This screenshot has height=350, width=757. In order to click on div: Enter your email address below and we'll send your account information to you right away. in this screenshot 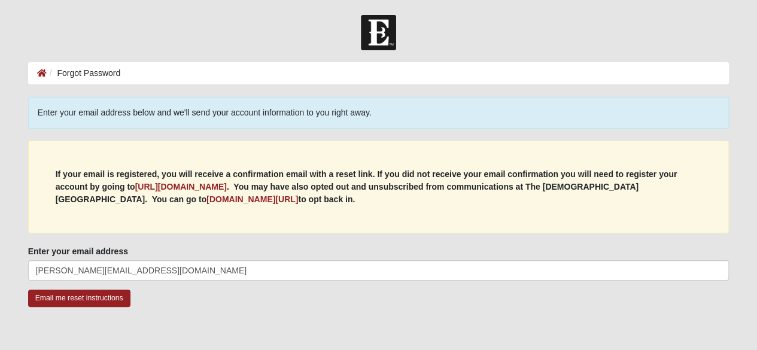, I will do `click(379, 113)`.